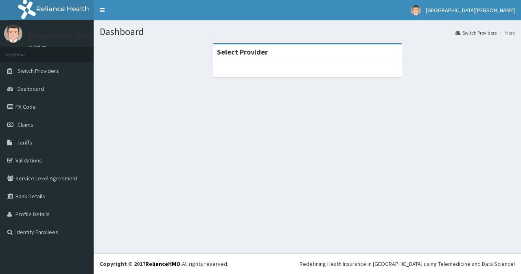 The height and width of the screenshot is (274, 521). Describe the element at coordinates (242, 52) in the screenshot. I see `strong: Select Provider` at that location.